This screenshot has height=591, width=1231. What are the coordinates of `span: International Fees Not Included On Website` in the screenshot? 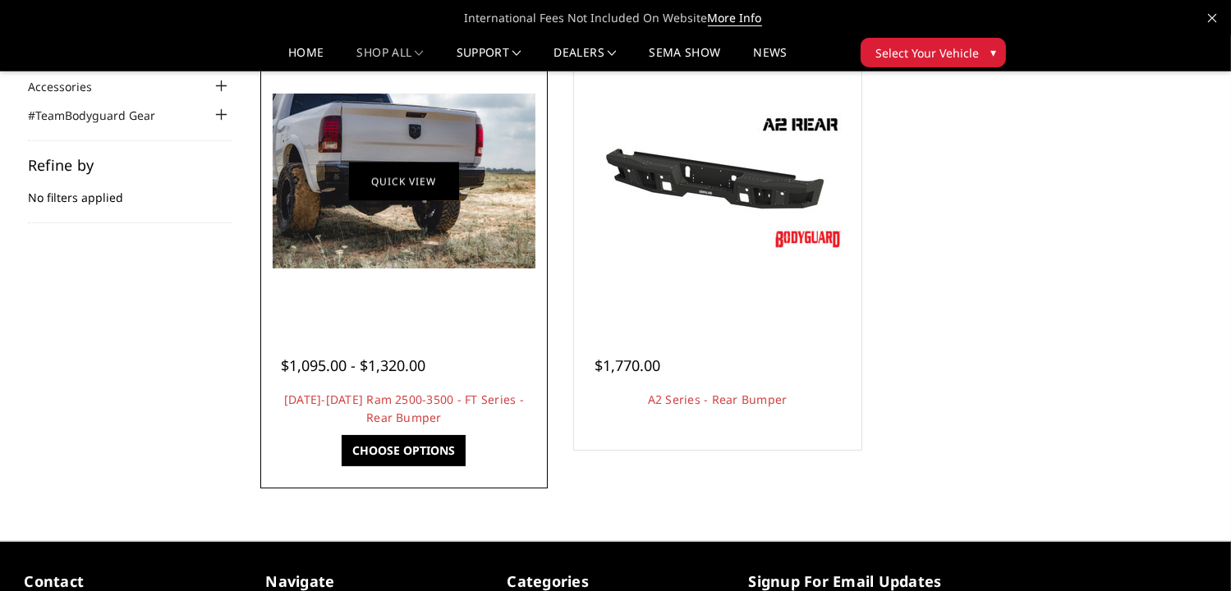 It's located at (616, 18).